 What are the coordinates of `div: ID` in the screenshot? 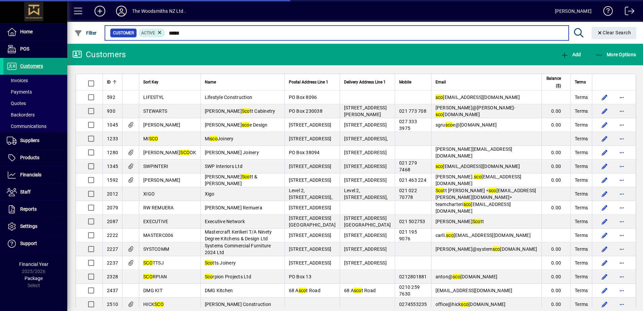 It's located at (112, 82).